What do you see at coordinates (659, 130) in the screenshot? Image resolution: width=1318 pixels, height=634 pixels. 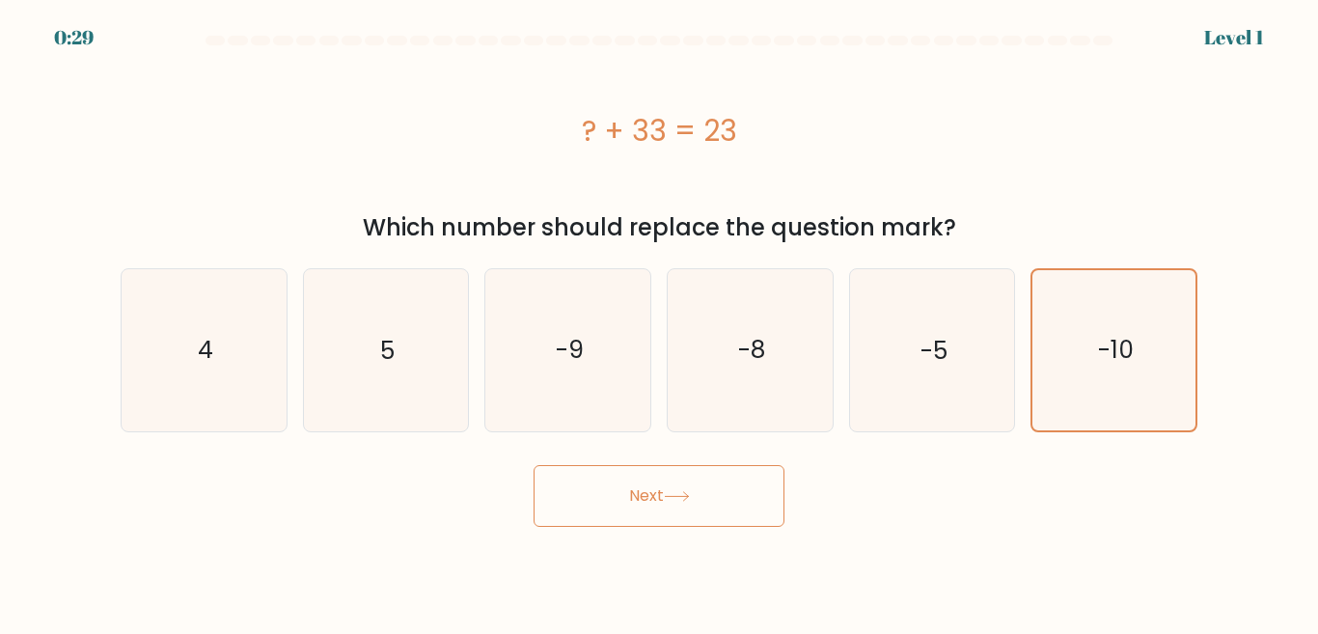 I see `div: ? + 33 = 23` at bounding box center [659, 130].